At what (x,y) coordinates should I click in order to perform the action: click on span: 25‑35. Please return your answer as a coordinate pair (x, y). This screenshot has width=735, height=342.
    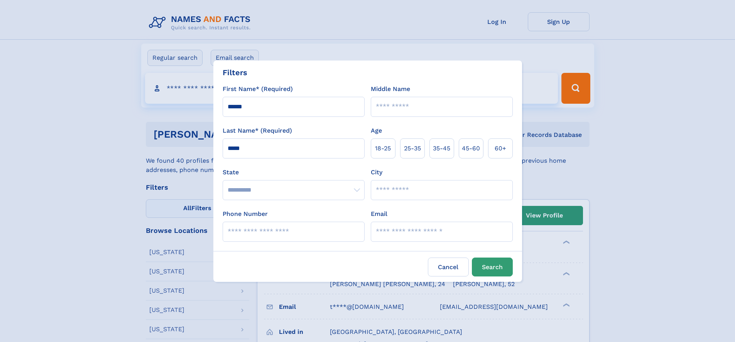
    Looking at the image, I should click on (412, 148).